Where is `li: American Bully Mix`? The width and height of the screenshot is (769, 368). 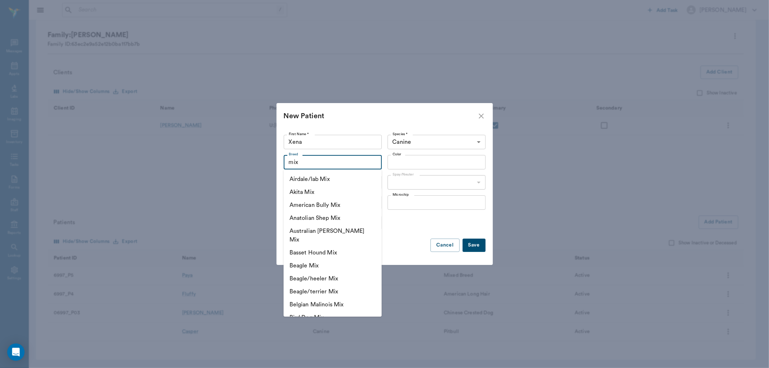 li: American Bully Mix is located at coordinates (333, 205).